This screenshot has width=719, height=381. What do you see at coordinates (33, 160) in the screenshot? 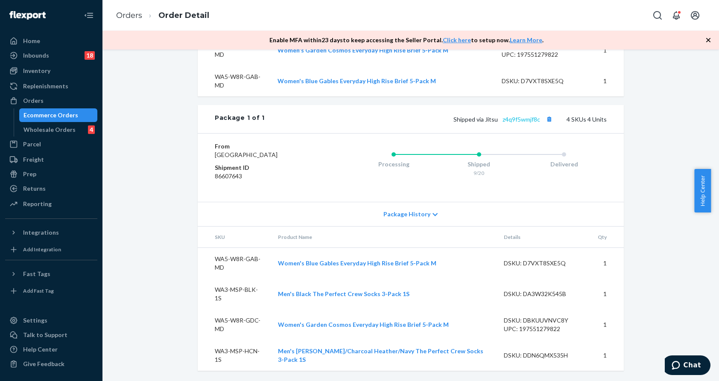
I see `div: Freight` at bounding box center [33, 160].